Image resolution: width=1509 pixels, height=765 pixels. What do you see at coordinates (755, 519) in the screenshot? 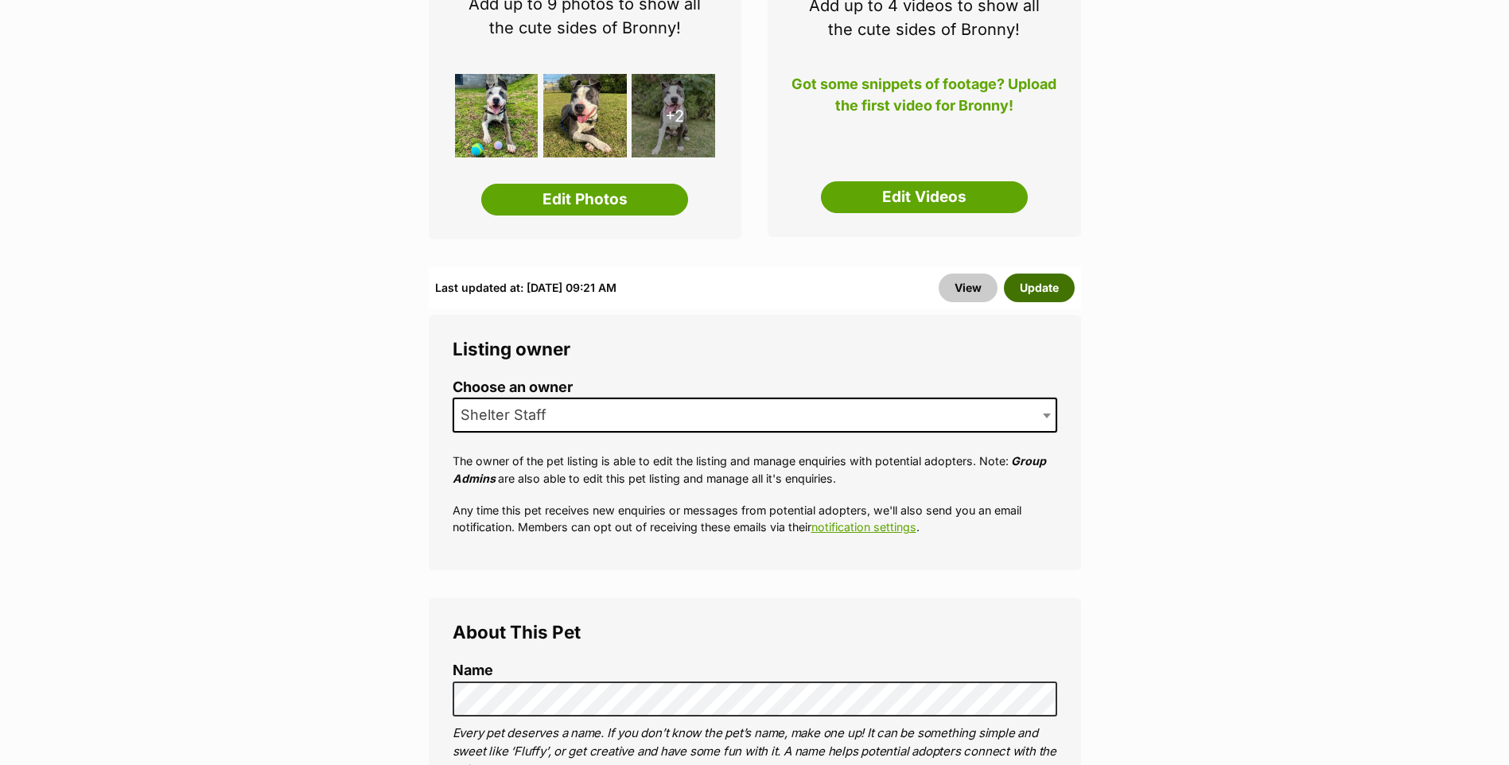
I see `p: Any time this pet receives new enquiries or messages from potential adopters, we'll also send you...` at bounding box center [755, 519].